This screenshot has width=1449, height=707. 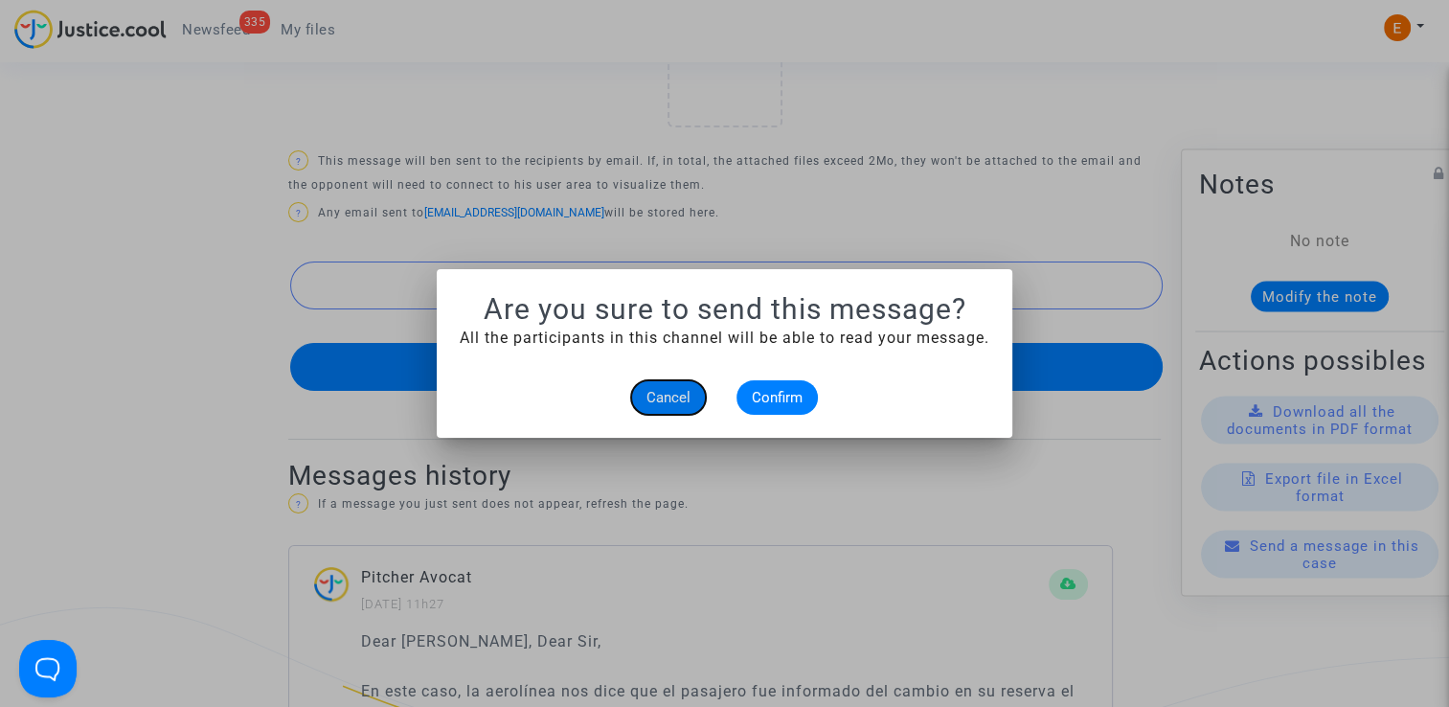 I want to click on span: Cancel, so click(x=668, y=397).